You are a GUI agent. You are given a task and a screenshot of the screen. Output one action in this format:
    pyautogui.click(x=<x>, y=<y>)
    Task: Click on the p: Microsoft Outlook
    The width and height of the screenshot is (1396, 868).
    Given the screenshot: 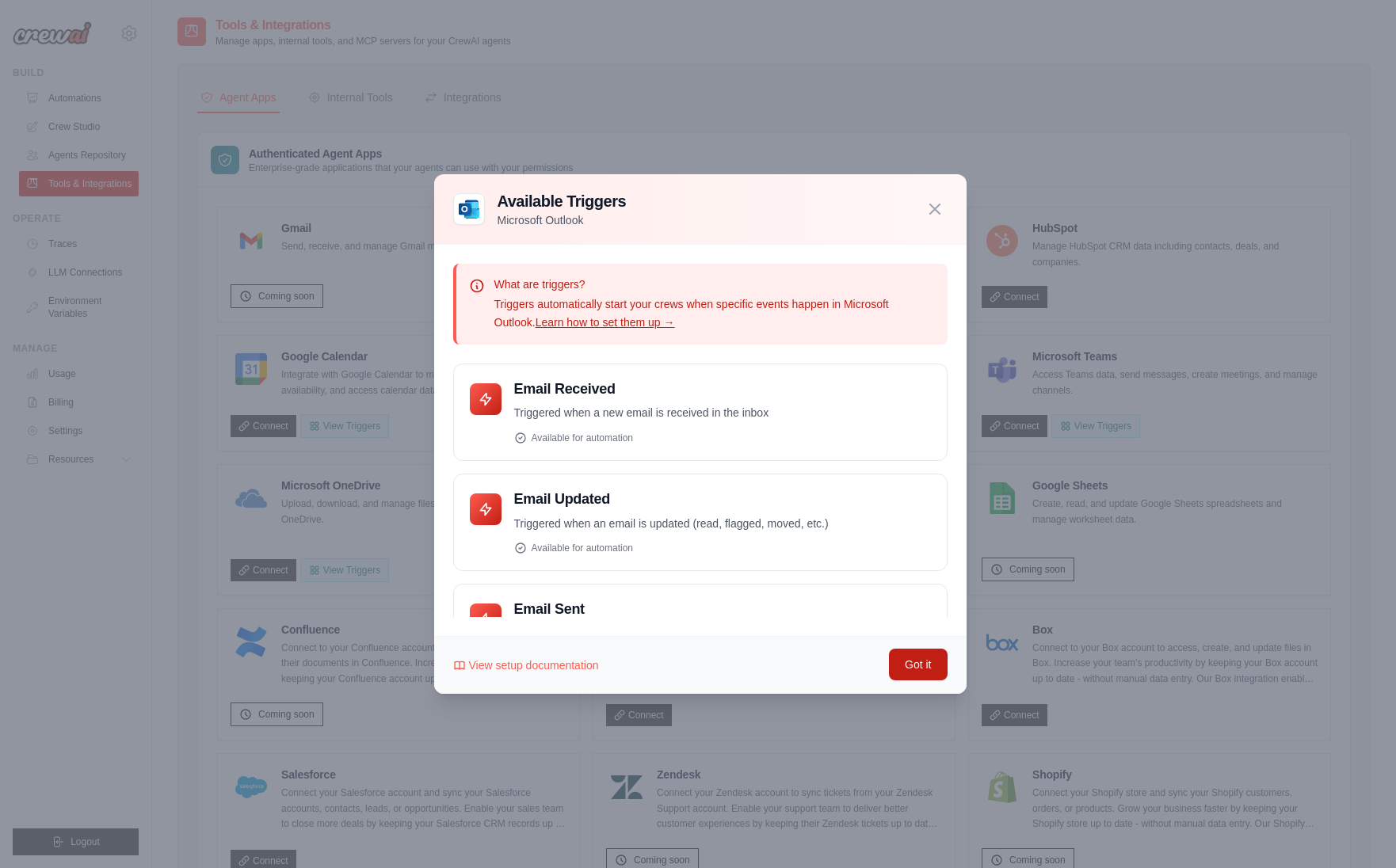 What is the action you would take?
    pyautogui.click(x=562, y=220)
    